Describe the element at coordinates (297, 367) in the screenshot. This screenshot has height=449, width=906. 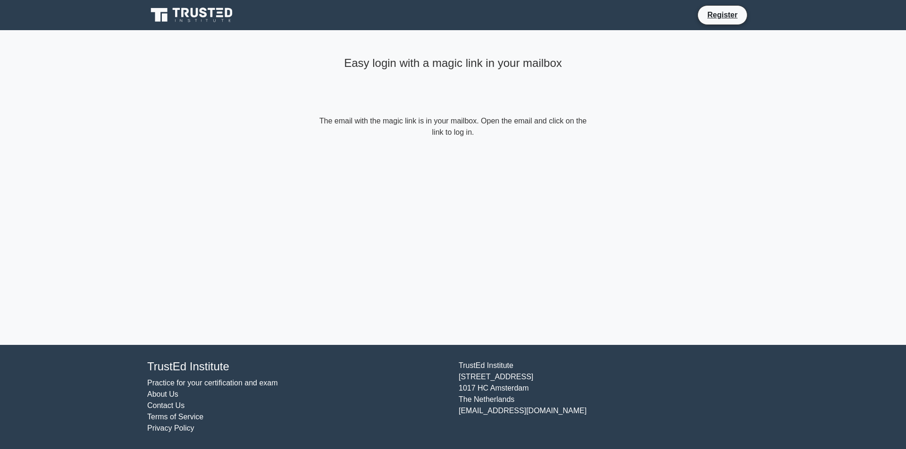
I see `h4: TrustEd Institute` at that location.